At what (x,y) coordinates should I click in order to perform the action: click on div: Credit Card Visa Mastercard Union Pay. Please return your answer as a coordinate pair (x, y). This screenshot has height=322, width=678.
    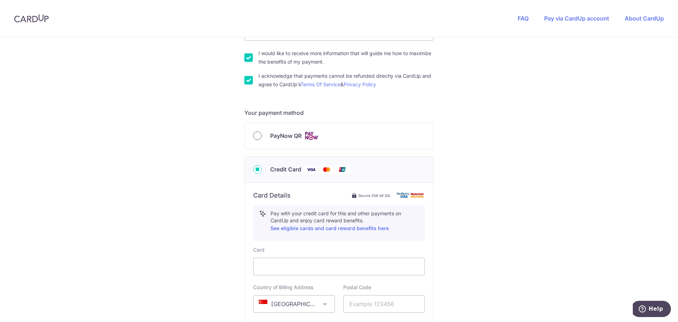
    Looking at the image, I should click on (339, 169).